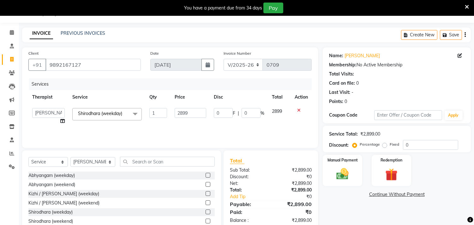 The height and width of the screenshot is (225, 474). What do you see at coordinates (344, 134) in the screenshot?
I see `div: Service Total:` at bounding box center [344, 134].